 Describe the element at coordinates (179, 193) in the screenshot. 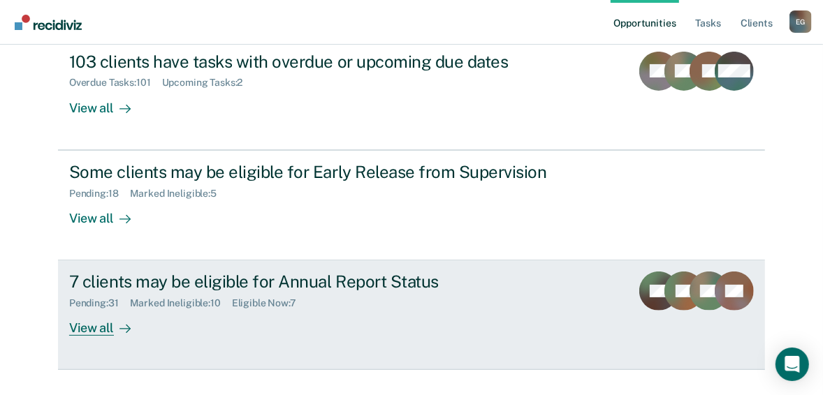

I see `div: Marked Ineligible : 5` at that location.